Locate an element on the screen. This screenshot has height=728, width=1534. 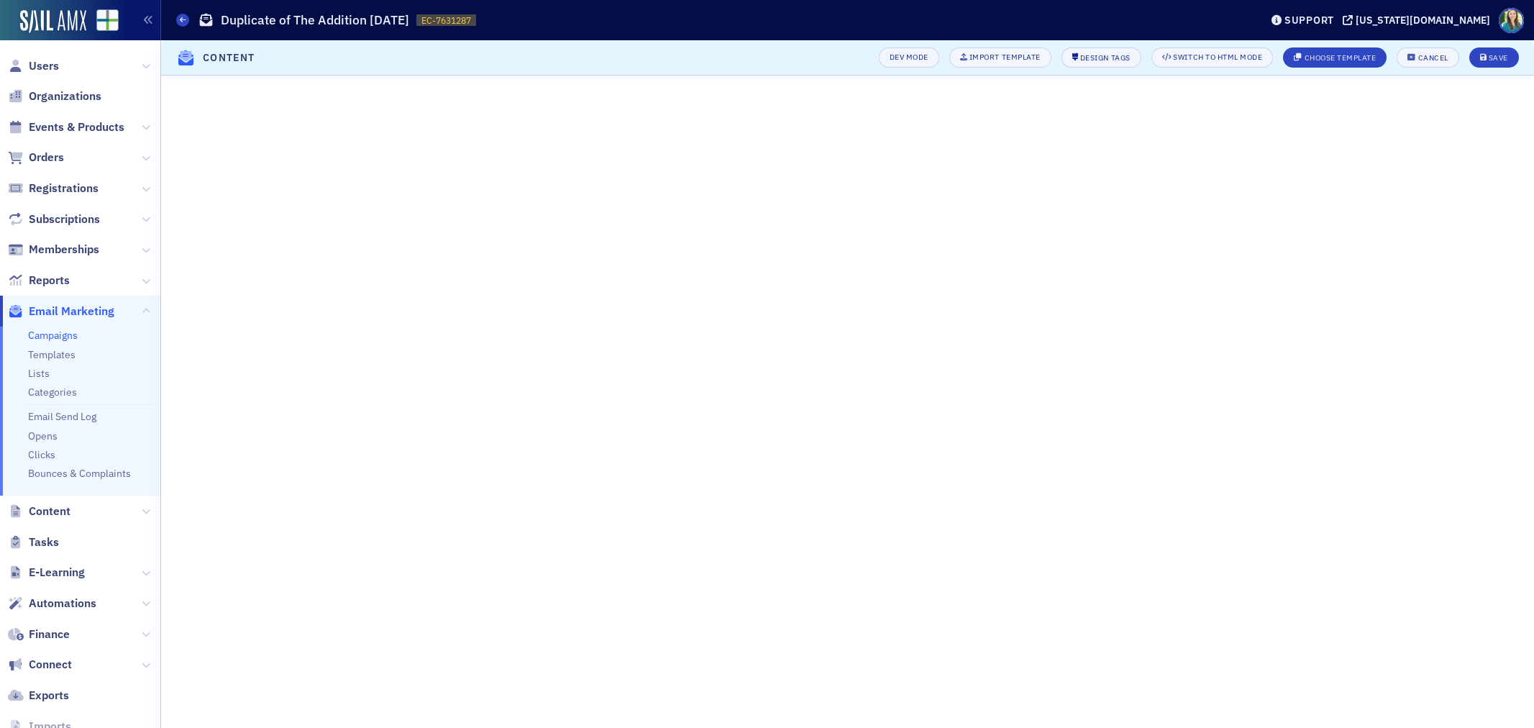
a: Events & Products is located at coordinates (66, 127).